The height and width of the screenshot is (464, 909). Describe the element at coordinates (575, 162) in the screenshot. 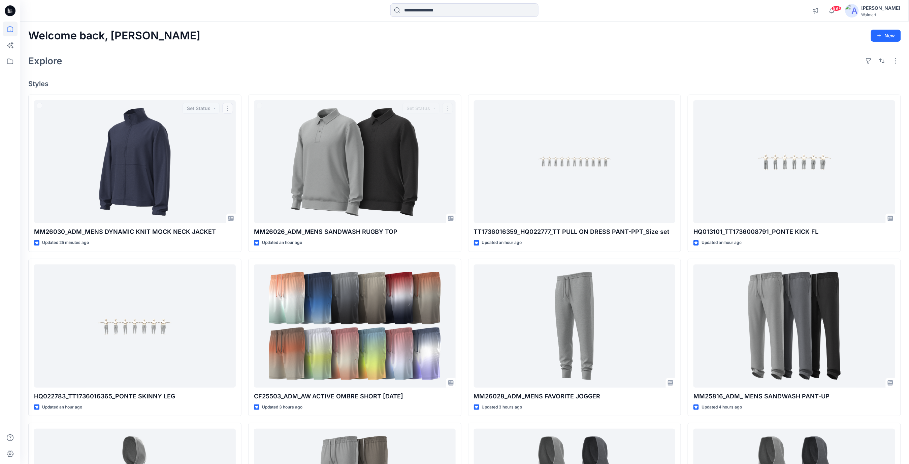

I see `a: TT1736016359_HQ022777_TT PULL ON DRESS PANT-PPT_Size set` at that location.